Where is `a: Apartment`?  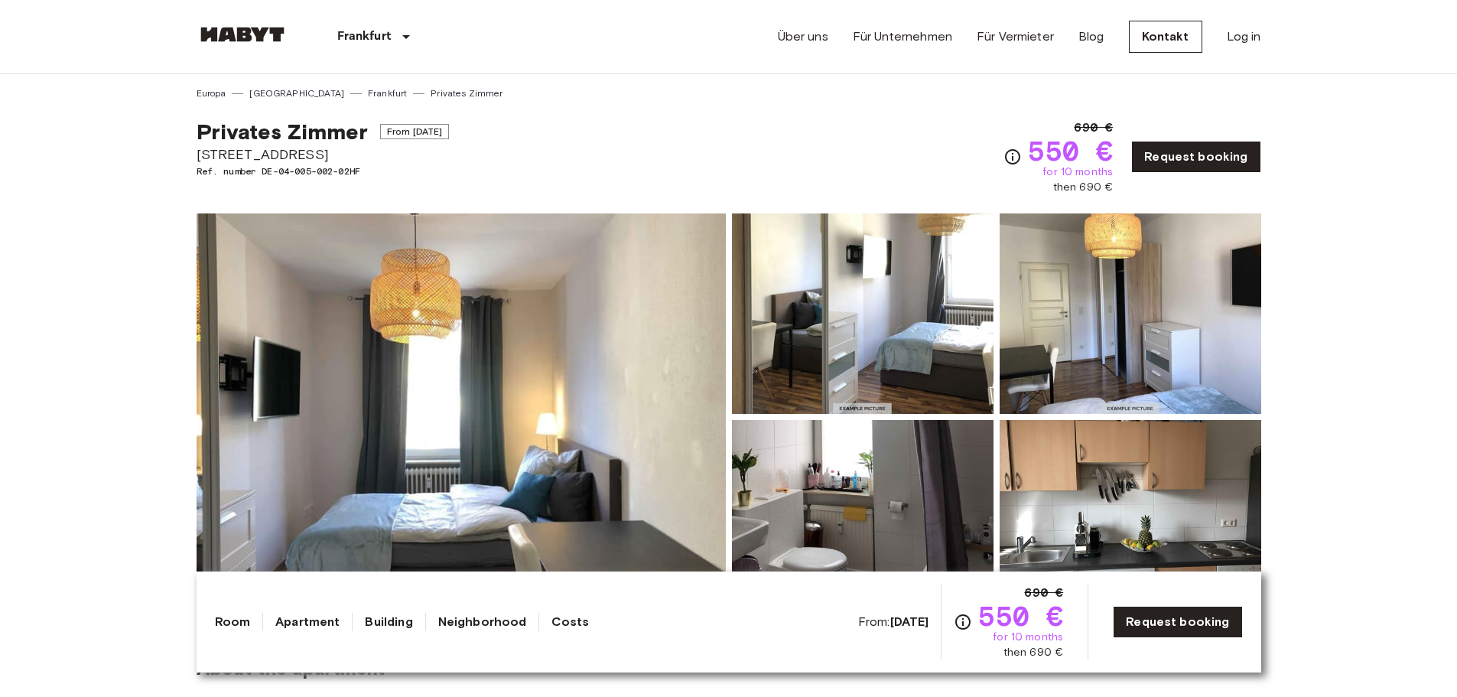
a: Apartment is located at coordinates (308, 622).